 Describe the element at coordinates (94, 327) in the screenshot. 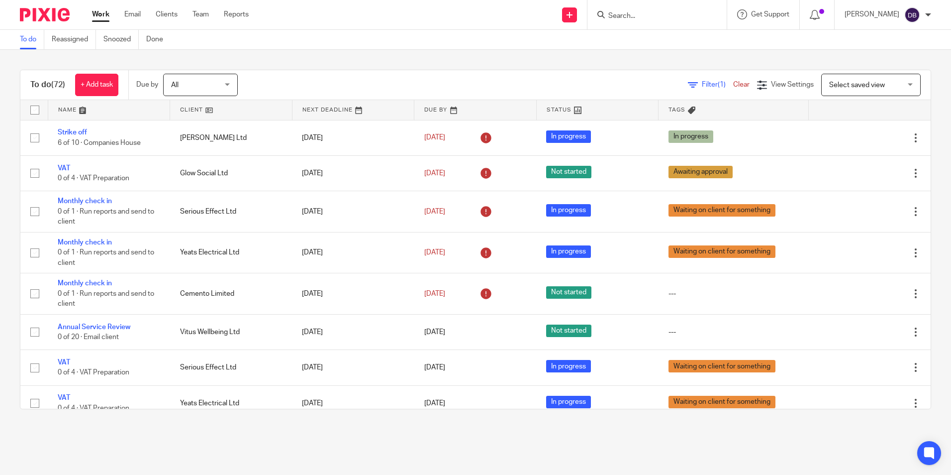

I see `a: Annual Service Review` at that location.